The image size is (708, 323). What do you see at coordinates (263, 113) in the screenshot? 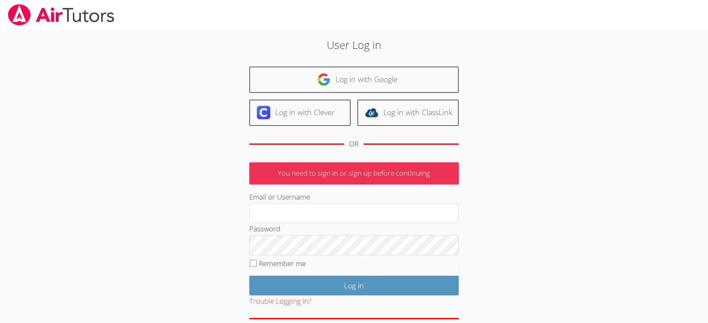
I see `img: clever-logo-6eab21bc6e7a338710f1a6ff85c0baf02591cd810cc4098c63d3a4b26e2feb20.svg` at bounding box center [263, 113].